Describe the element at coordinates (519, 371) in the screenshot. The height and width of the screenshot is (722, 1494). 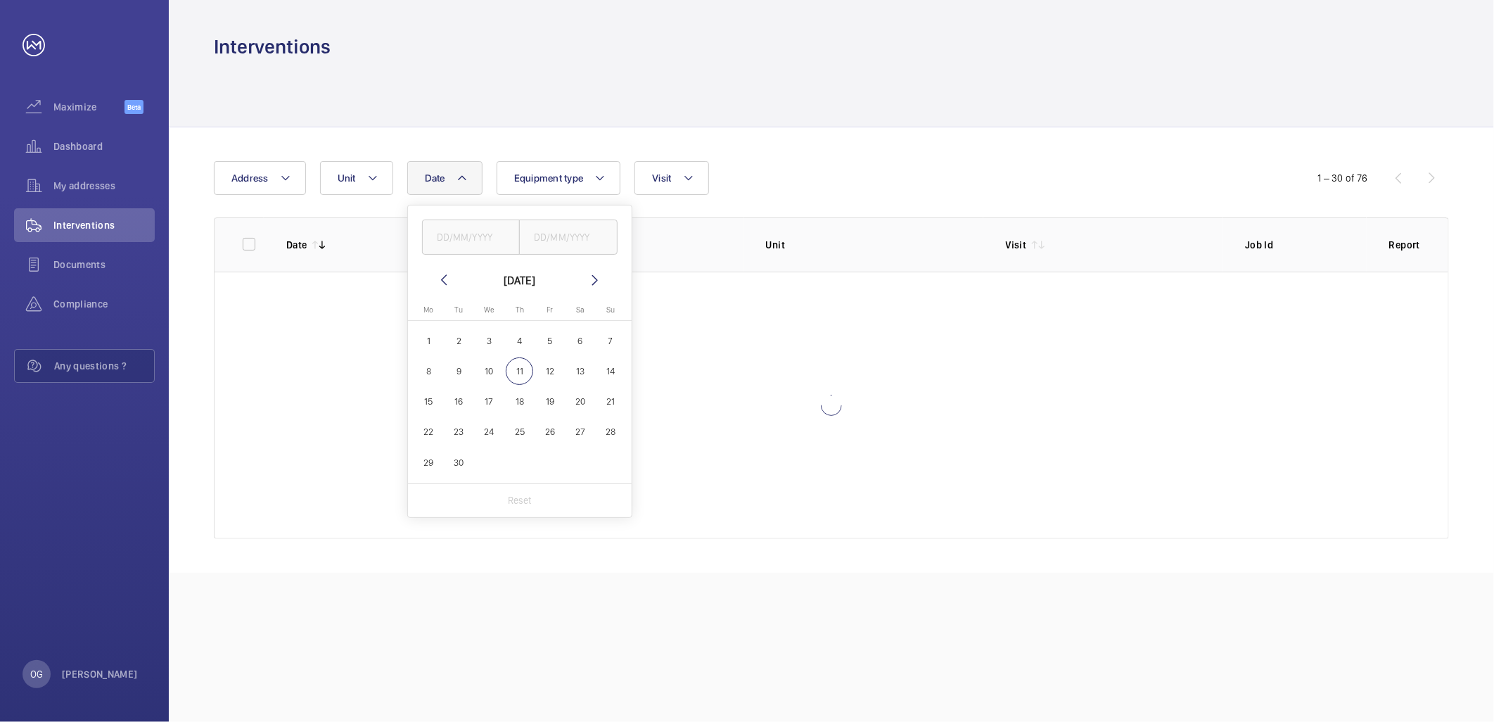
I see `span: 11` at that location.